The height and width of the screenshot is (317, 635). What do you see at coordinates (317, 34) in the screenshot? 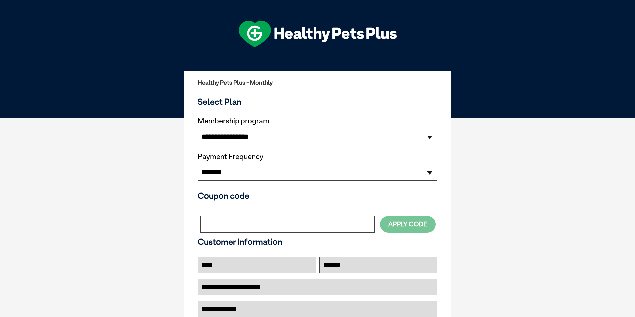
I see `img: hpp-logo-landscape-green-white.png` at bounding box center [317, 34].